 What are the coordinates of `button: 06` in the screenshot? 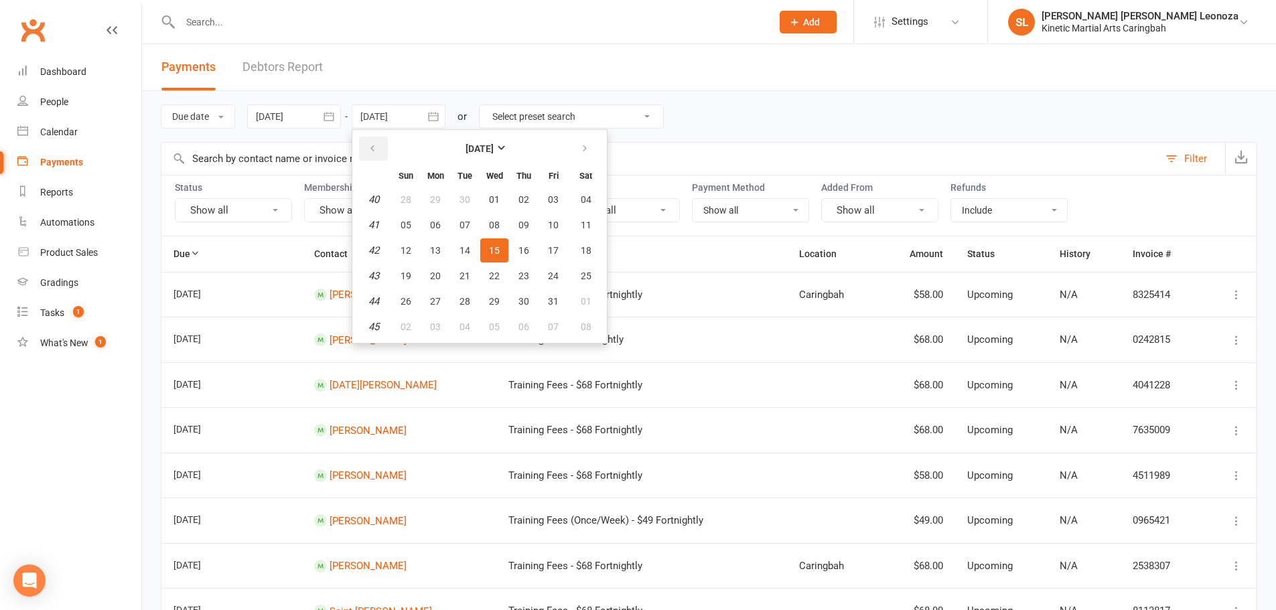 It's located at (435, 225).